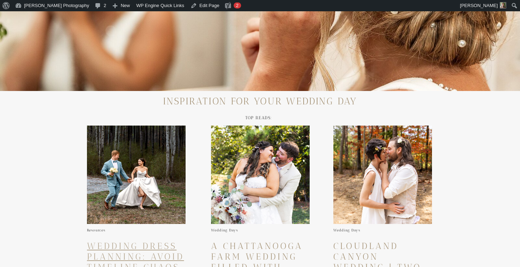 The width and height of the screenshot is (520, 267). What do you see at coordinates (382, 175) in the screenshot?
I see `img: The couple shares a tender kiss in the woods, framed by red and orange fall leaves, capturing the...` at bounding box center [382, 175].